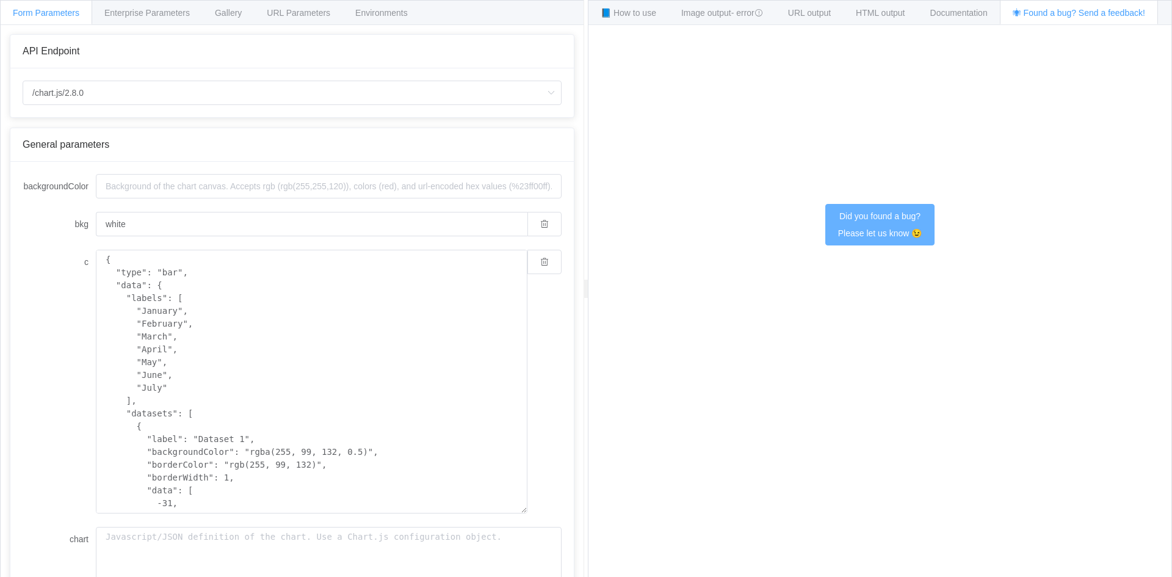  I want to click on span: Image output, so click(722, 13).